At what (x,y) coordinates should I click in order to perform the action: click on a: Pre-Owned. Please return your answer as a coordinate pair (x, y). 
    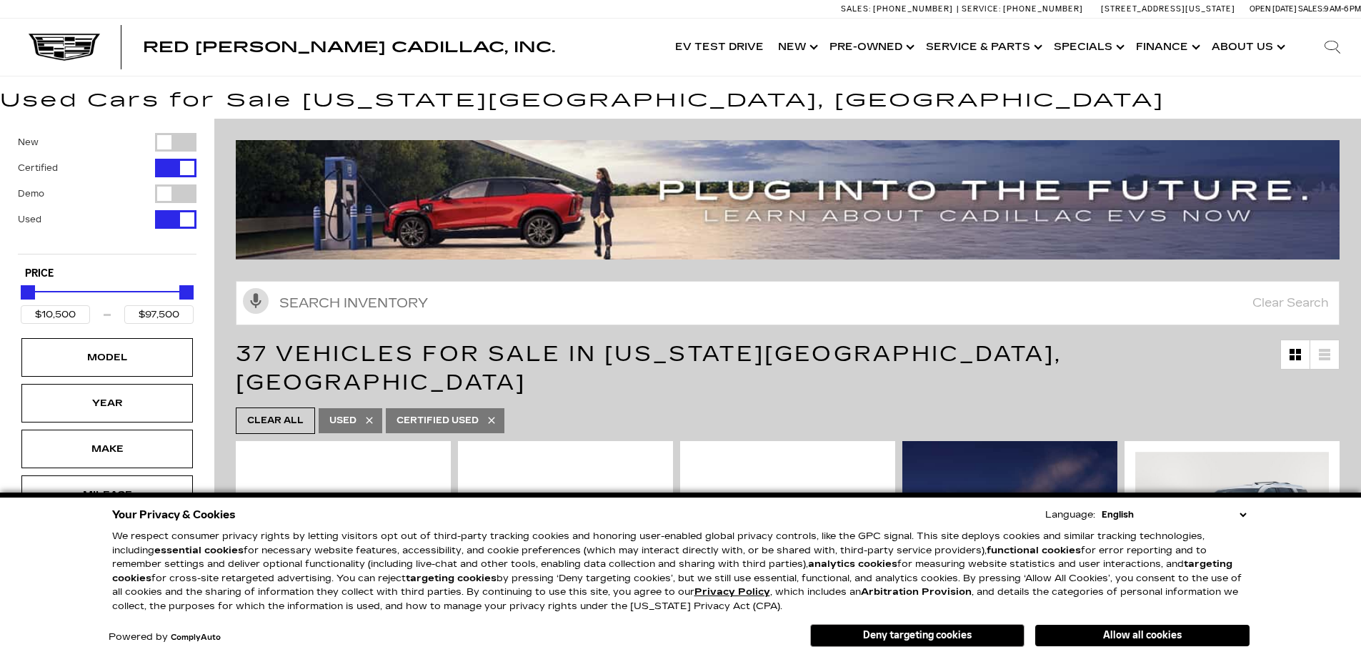
    Looking at the image, I should click on (870, 47).